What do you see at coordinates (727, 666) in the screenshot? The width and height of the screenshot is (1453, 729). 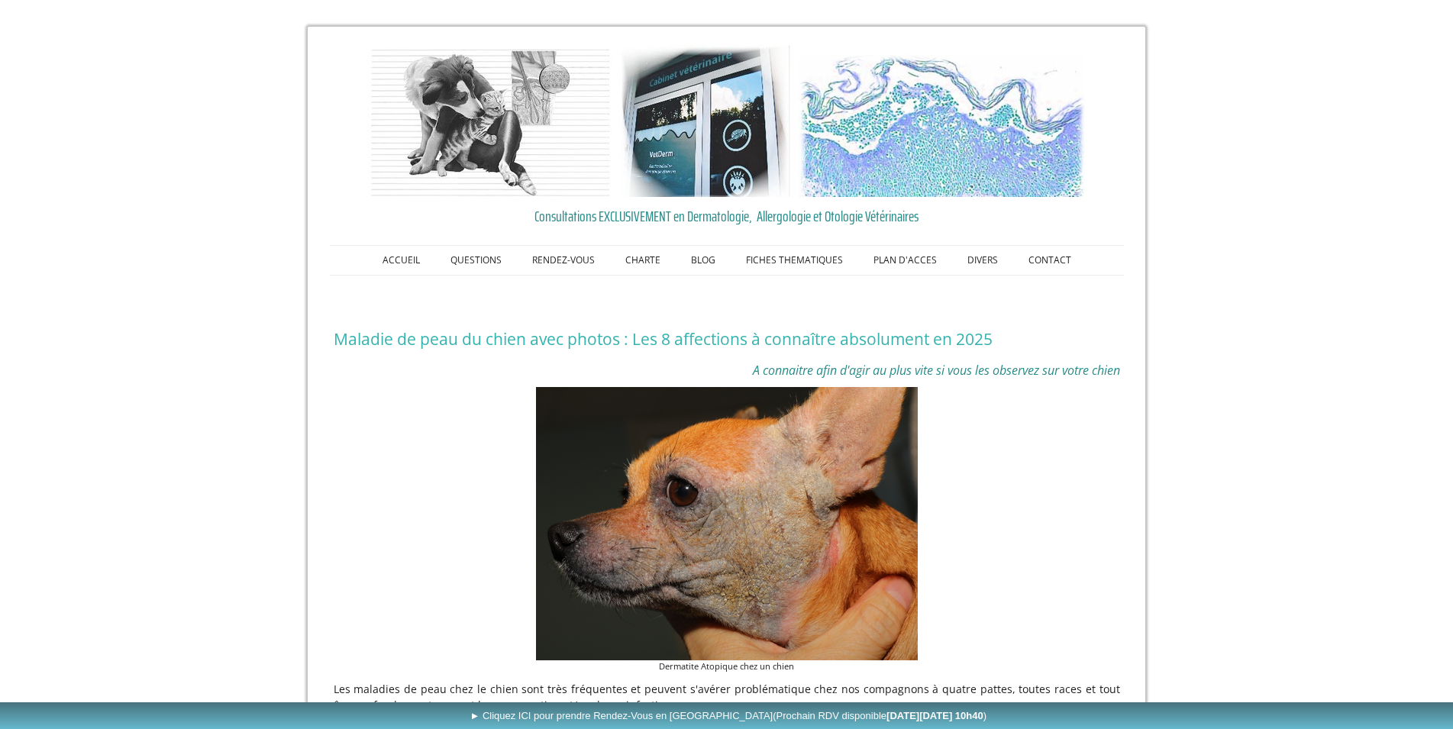 I see `figcaption: Dermatite Atopique chez un chien` at bounding box center [727, 666].